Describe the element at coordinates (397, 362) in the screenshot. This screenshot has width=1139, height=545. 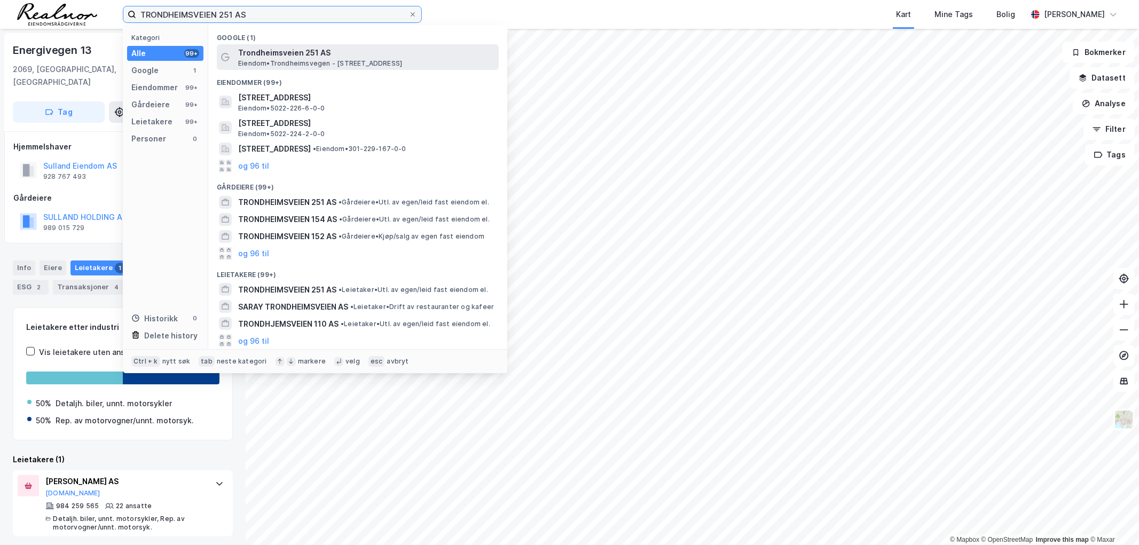
I see `div: avbryt` at that location.